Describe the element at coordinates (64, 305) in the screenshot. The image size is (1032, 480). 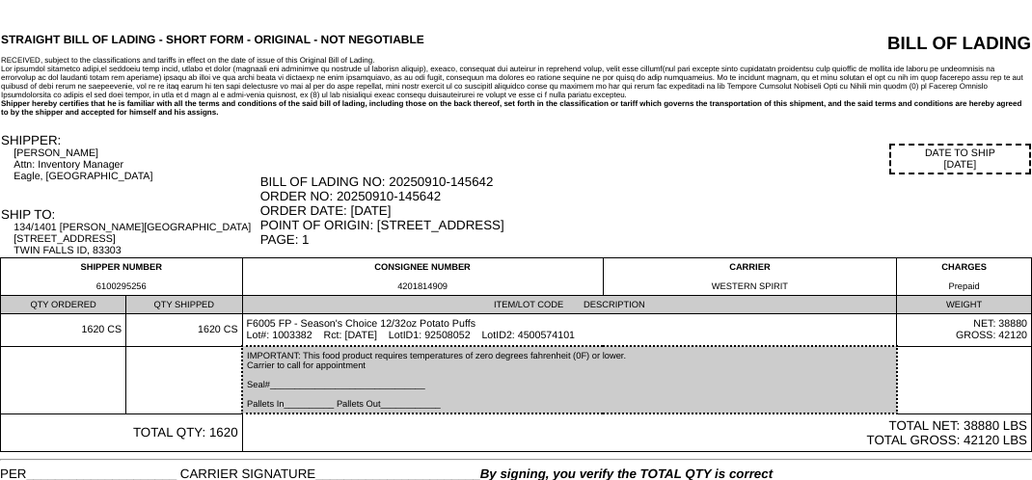
I see `td: QTY ORDERED` at that location.